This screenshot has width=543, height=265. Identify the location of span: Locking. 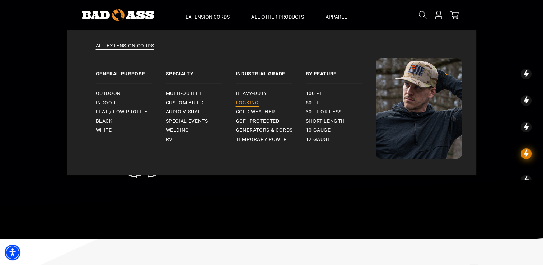
(247, 103).